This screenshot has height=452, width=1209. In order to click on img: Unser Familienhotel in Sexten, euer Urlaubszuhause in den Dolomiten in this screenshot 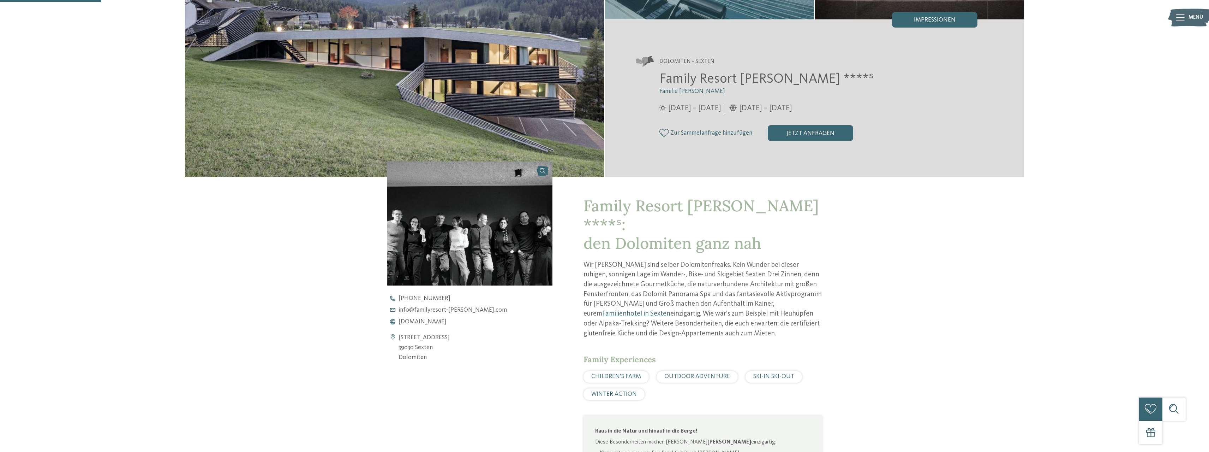, I will do `click(470, 223)`.